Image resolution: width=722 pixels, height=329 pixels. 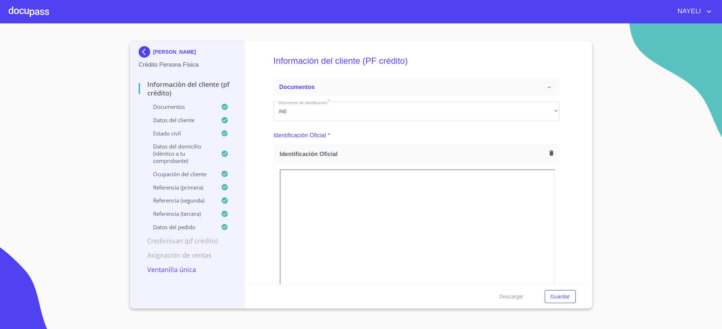 I want to click on img: Docupass spot blue, so click(x=146, y=52).